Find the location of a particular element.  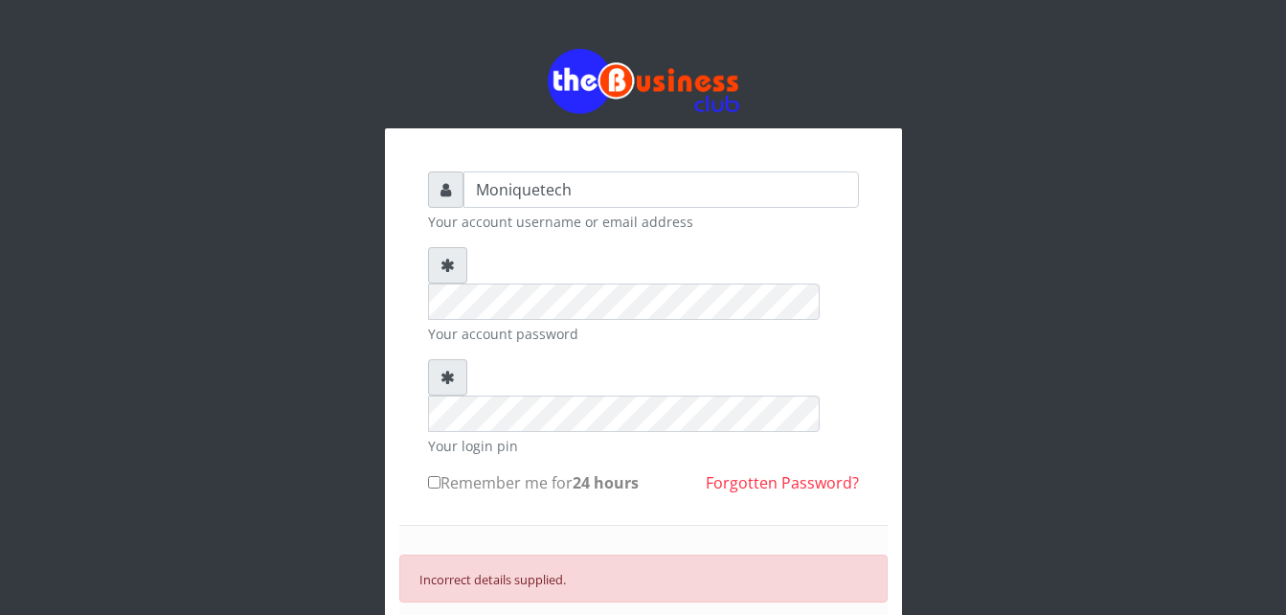

small: Your account username or email address is located at coordinates (643, 221).